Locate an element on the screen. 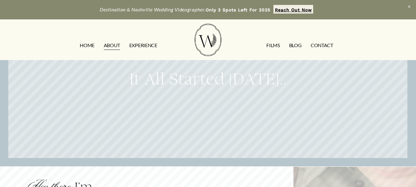  a: CONTACT is located at coordinates (322, 46).